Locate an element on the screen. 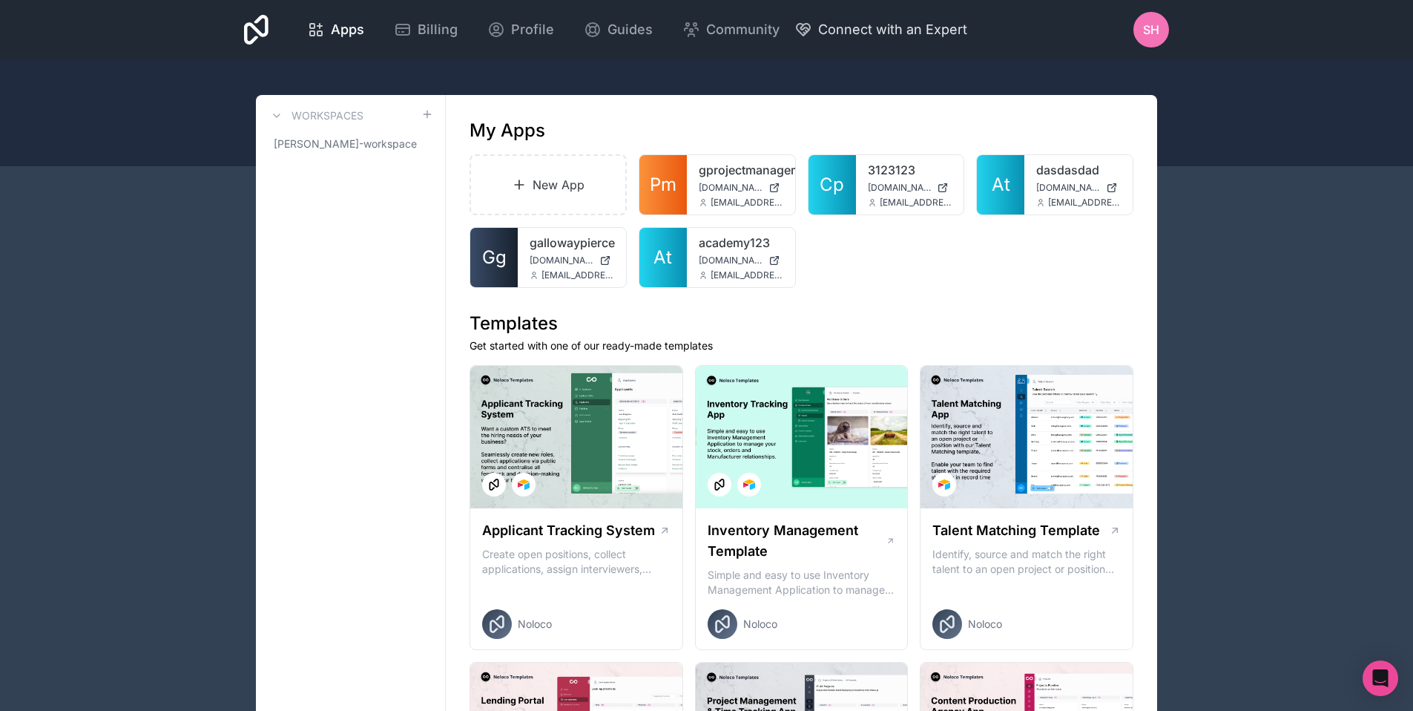  a: Workspaces is located at coordinates (315, 116).